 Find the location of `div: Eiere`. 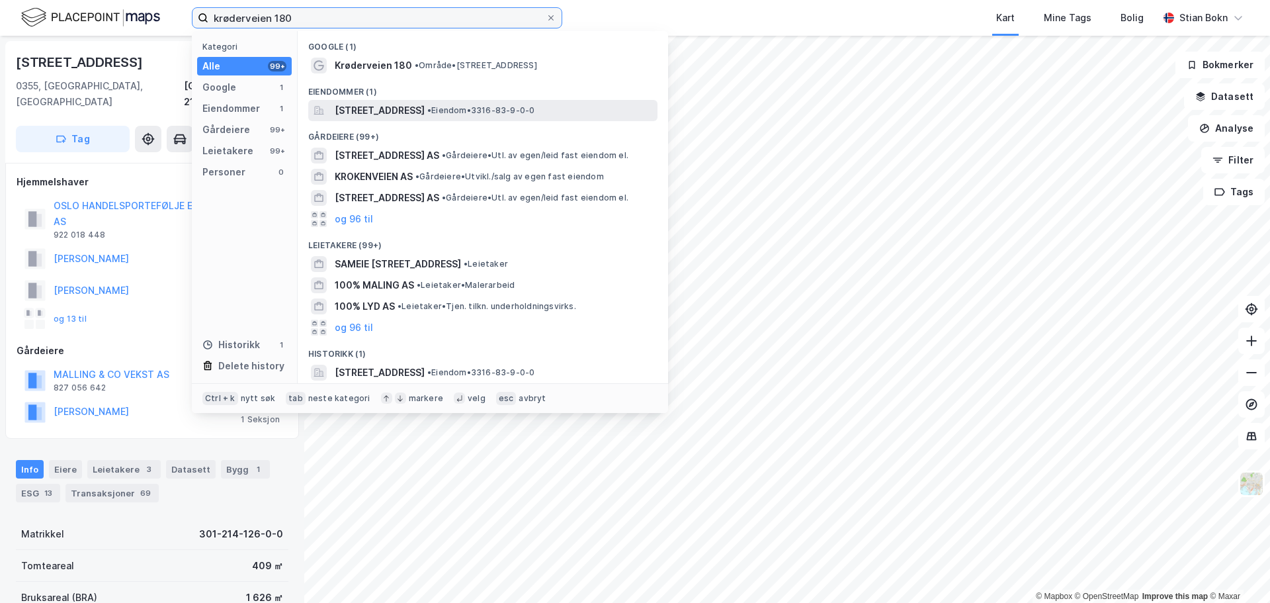

div: Eiere is located at coordinates (65, 469).